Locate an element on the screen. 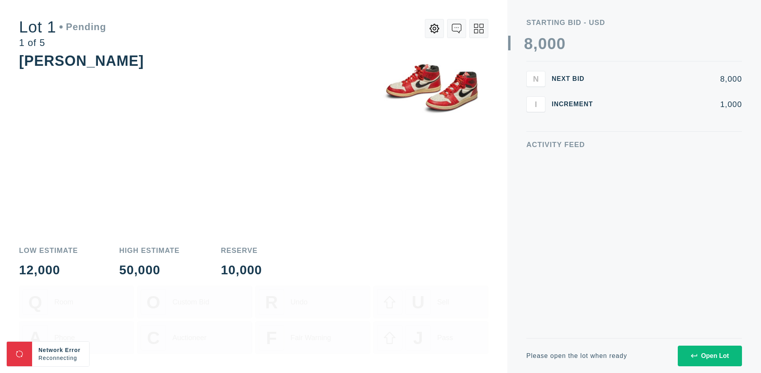 The image size is (761, 373). div: 10,000 is located at coordinates (242, 270).